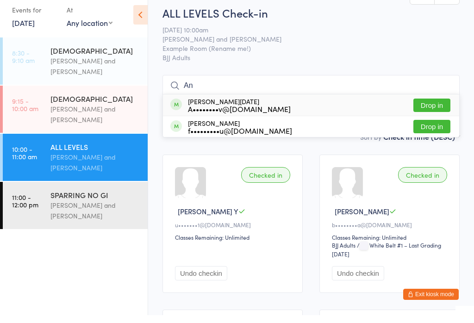  I want to click on div: SPARRING NO GI, so click(95, 203).